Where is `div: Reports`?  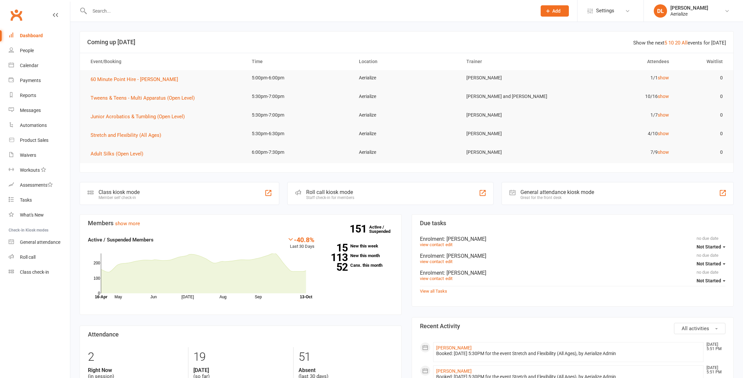
div: Reports is located at coordinates (28, 95).